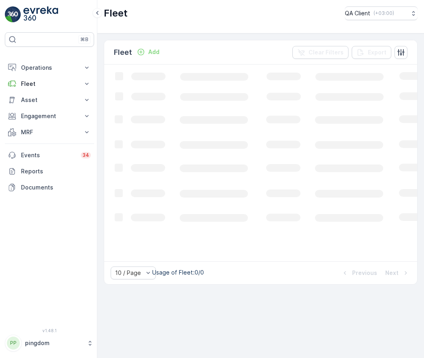  I want to click on p: Previous, so click(364, 273).